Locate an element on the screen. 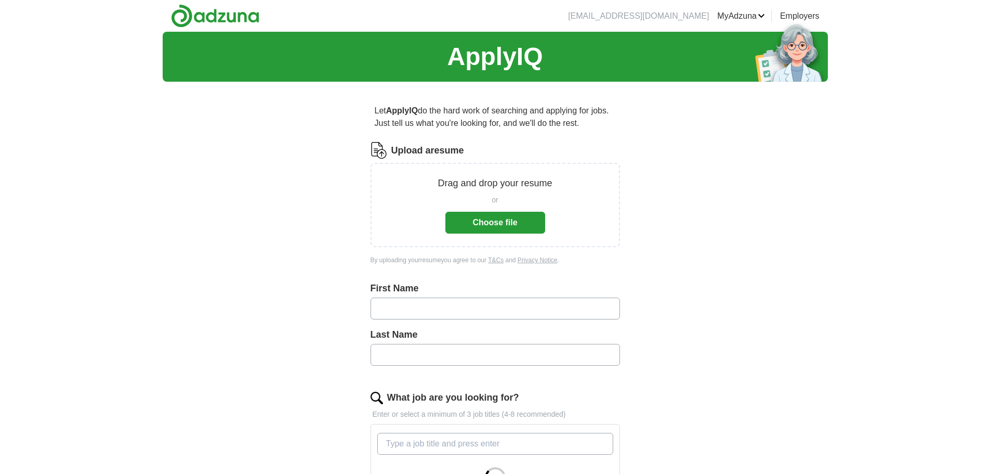 This screenshot has height=474, width=990. label: What job are you looking for? is located at coordinates (453, 397).